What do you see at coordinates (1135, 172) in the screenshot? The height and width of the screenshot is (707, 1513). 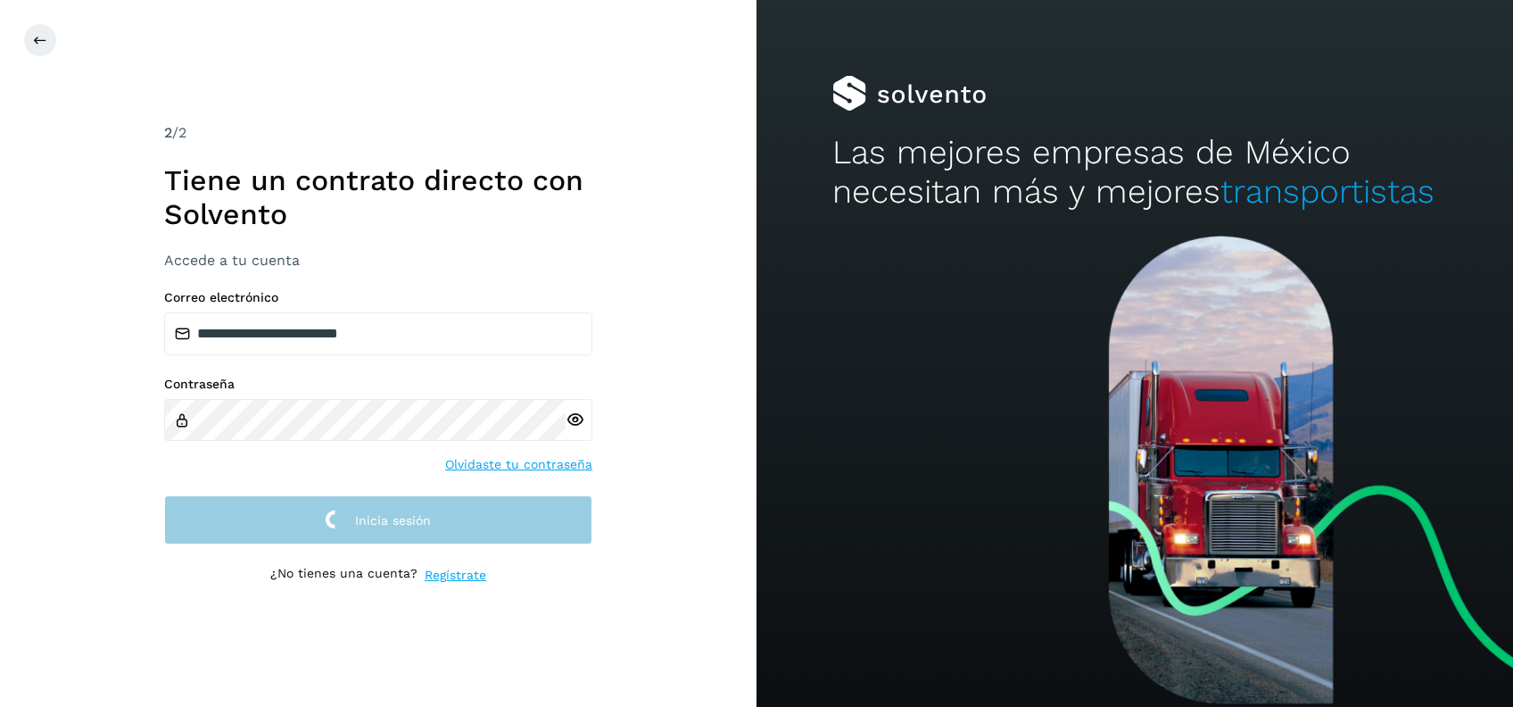 I see `h2: Las mejores empresas de México necesitan más y mejores` at bounding box center [1135, 172].